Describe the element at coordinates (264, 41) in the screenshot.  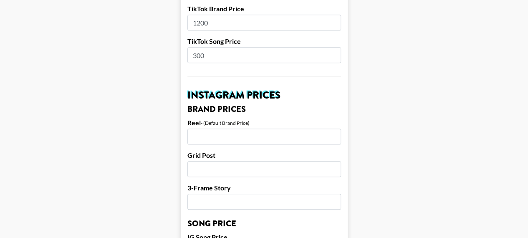
I see `label: TikTok Song Price` at that location.